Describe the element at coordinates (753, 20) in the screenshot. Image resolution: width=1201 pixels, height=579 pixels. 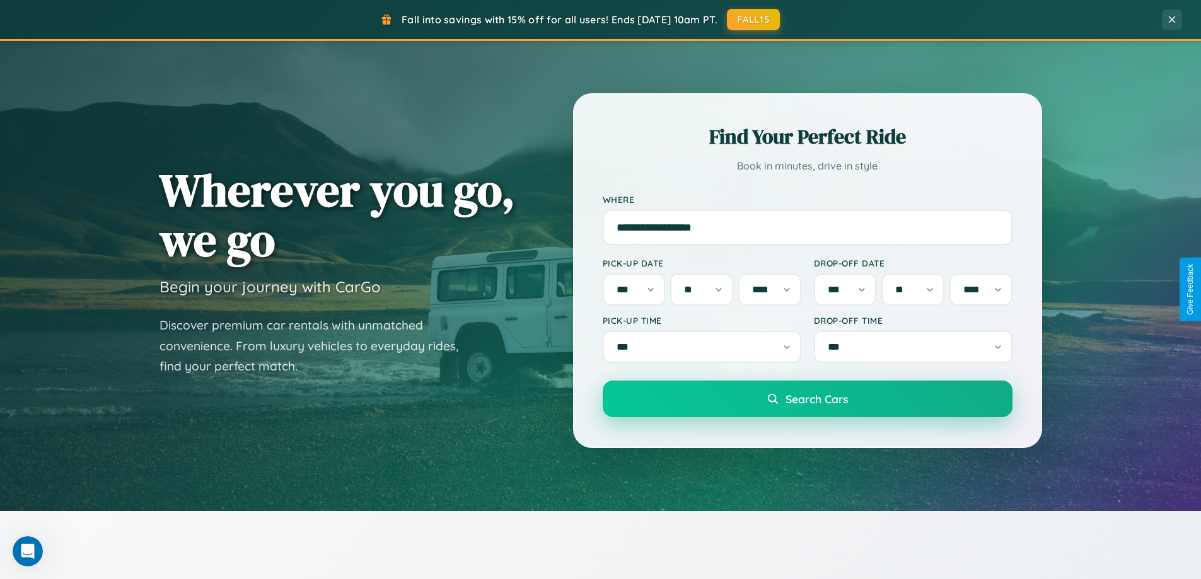
I see `button: FALL15` at that location.